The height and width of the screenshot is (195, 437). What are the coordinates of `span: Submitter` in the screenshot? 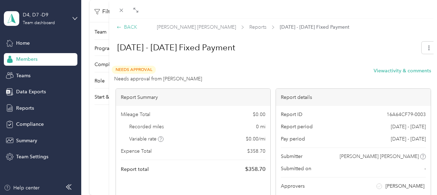 It's located at (291, 156).